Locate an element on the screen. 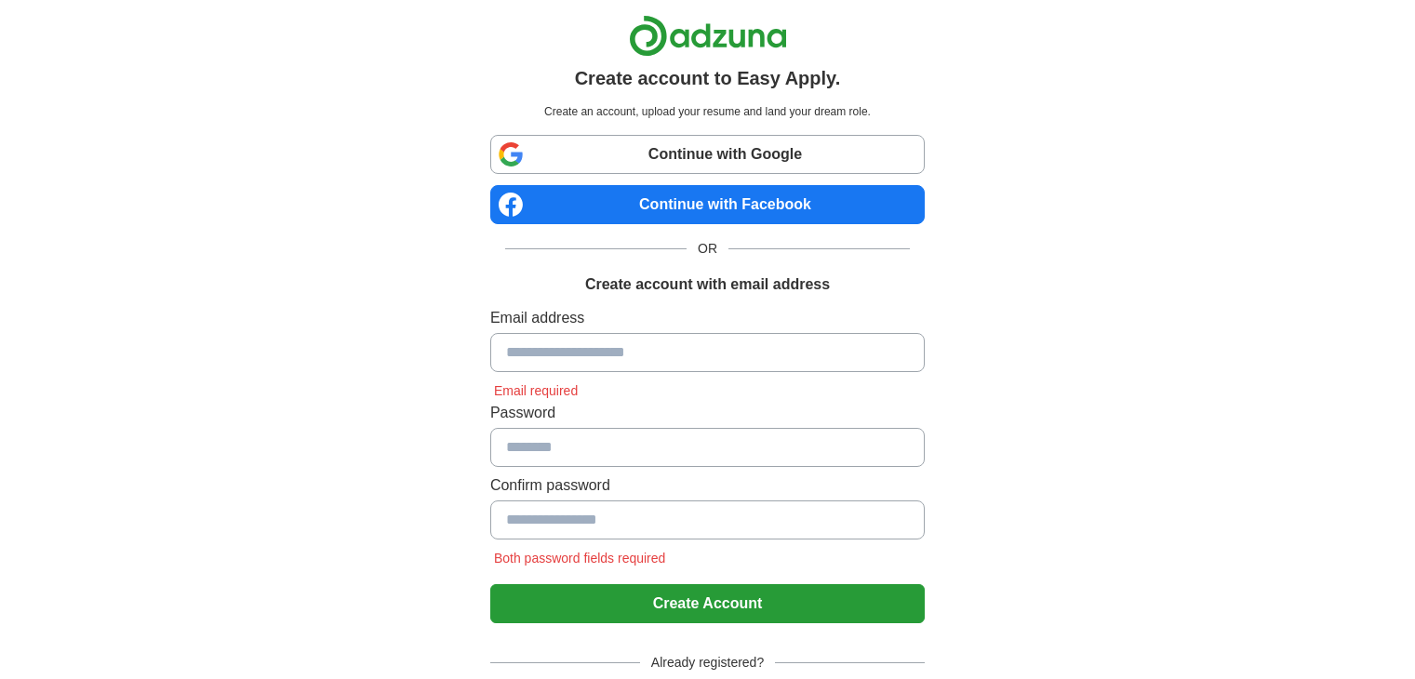  label: Password is located at coordinates (707, 413).